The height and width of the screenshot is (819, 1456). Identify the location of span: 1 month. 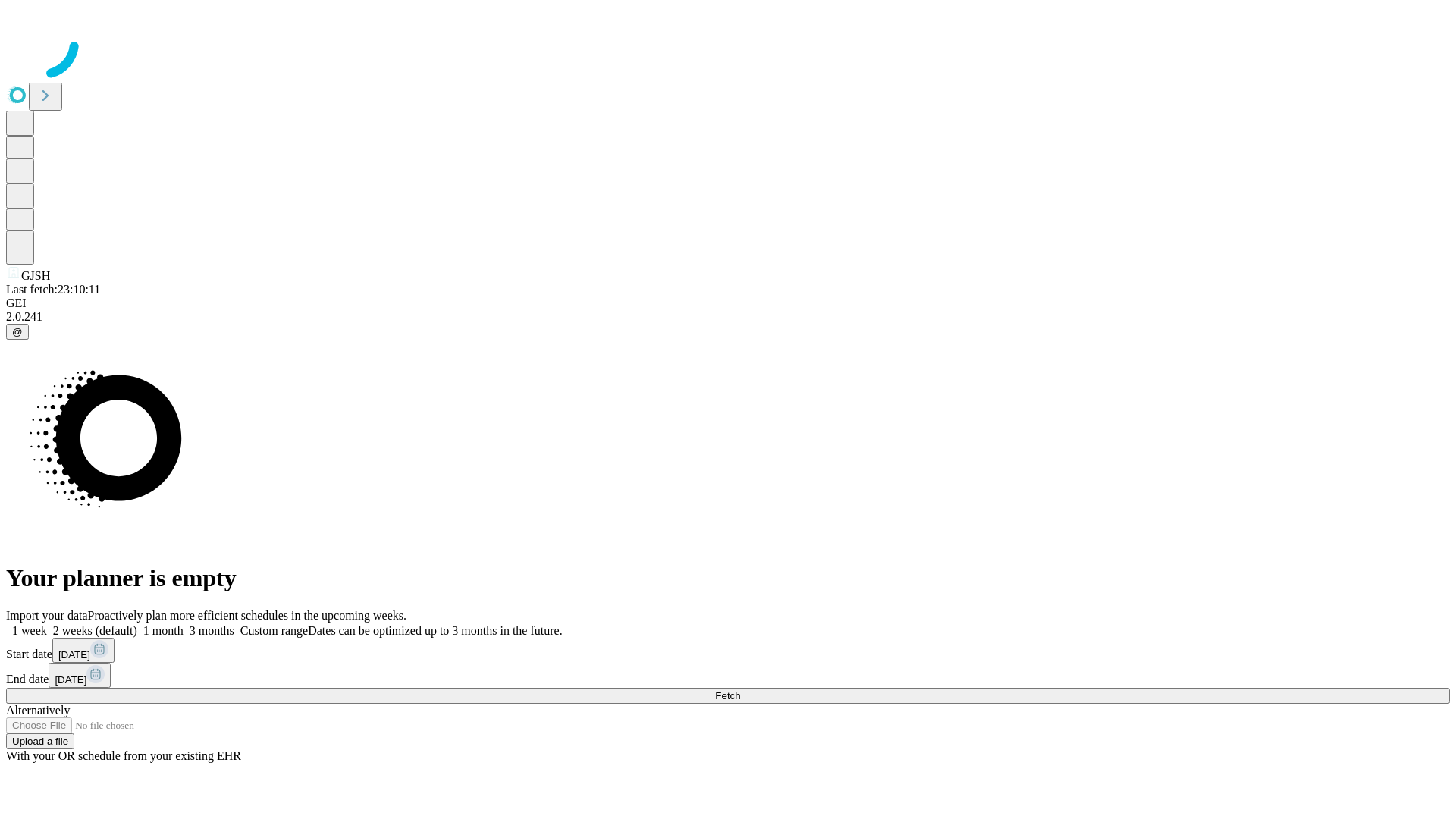
(163, 630).